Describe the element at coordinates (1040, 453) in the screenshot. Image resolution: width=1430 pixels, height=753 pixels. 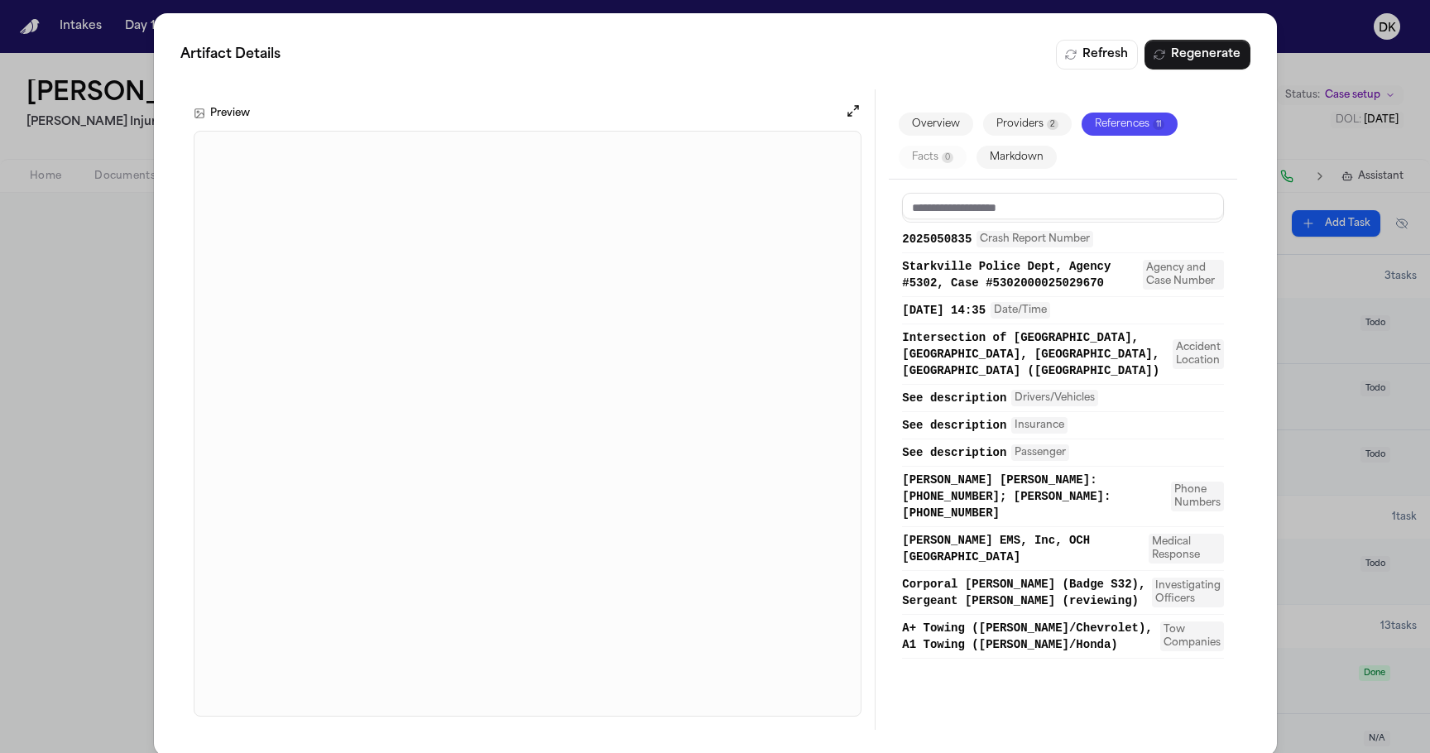
I see `span: Passenger` at that location.